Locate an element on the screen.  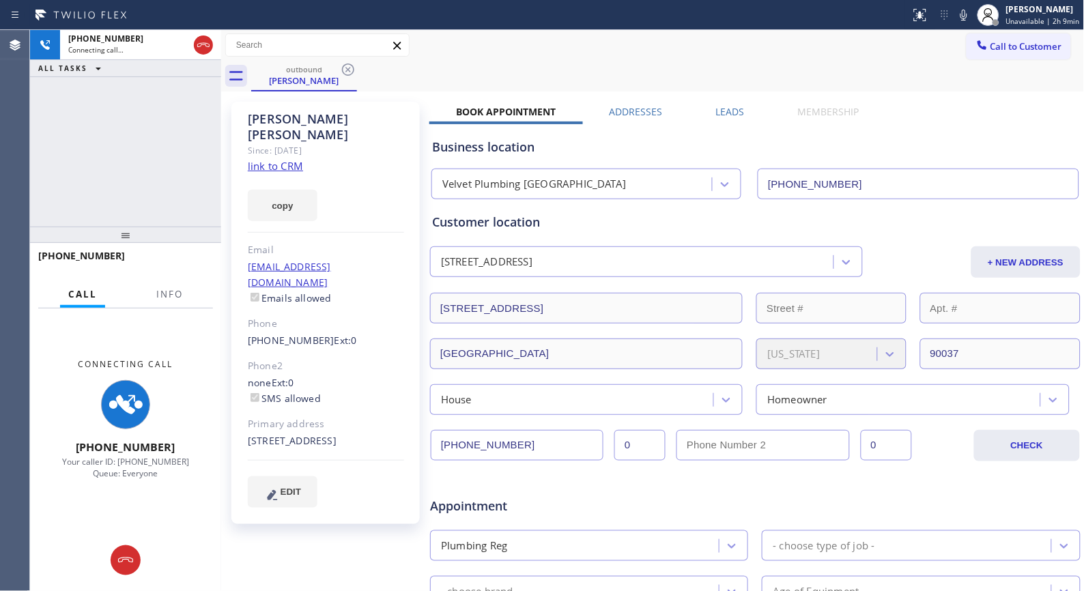
a: link to CRM is located at coordinates (275, 166).